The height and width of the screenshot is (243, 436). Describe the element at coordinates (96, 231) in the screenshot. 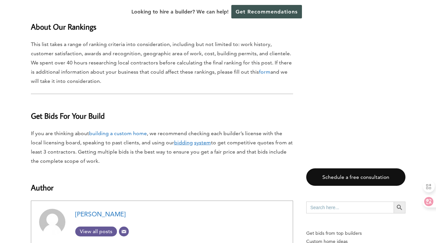

I see `span: View all posts` at that location.